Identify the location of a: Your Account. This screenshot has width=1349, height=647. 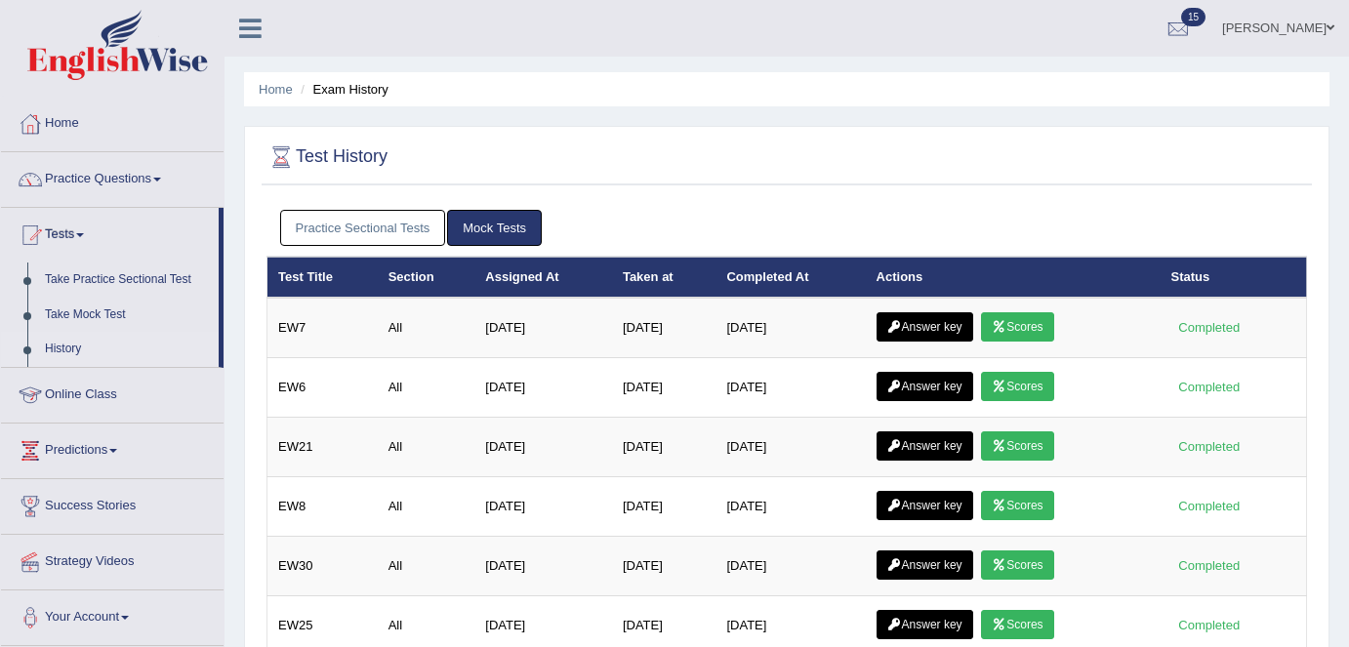
(112, 615).